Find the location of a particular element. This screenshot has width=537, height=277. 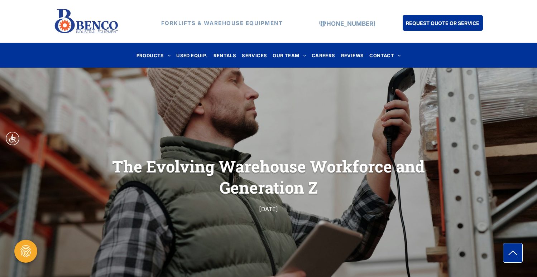

strong: FORKLIFTS & WAREHOUSE EQUIPMENT is located at coordinates (222, 23).